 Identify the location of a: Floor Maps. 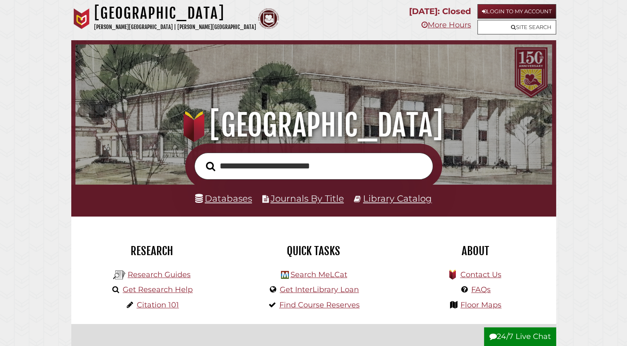
(481, 305).